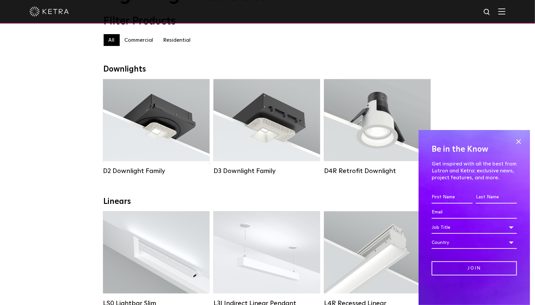  I want to click on div: Country, so click(474, 242).